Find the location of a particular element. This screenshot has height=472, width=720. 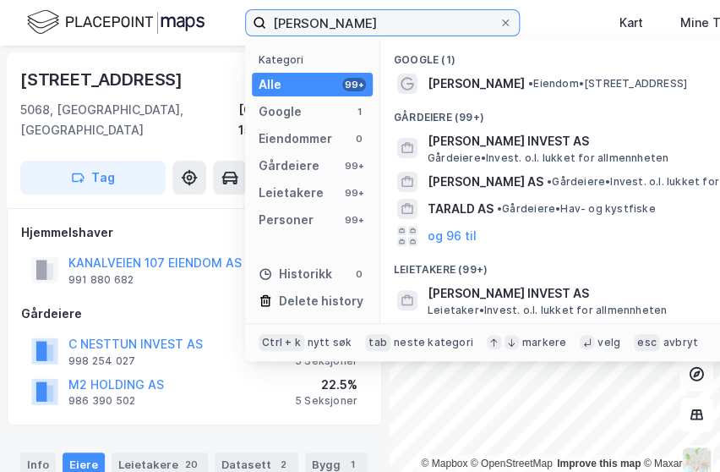

div: 1 is located at coordinates (359, 112).